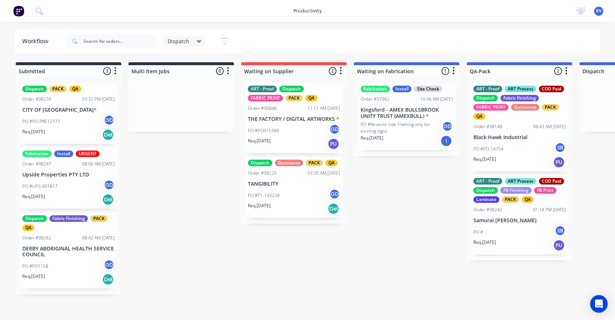 The image size is (615, 320). What do you see at coordinates (488, 149) in the screenshot?
I see `p: PO #PO-14754` at bounding box center [488, 149].